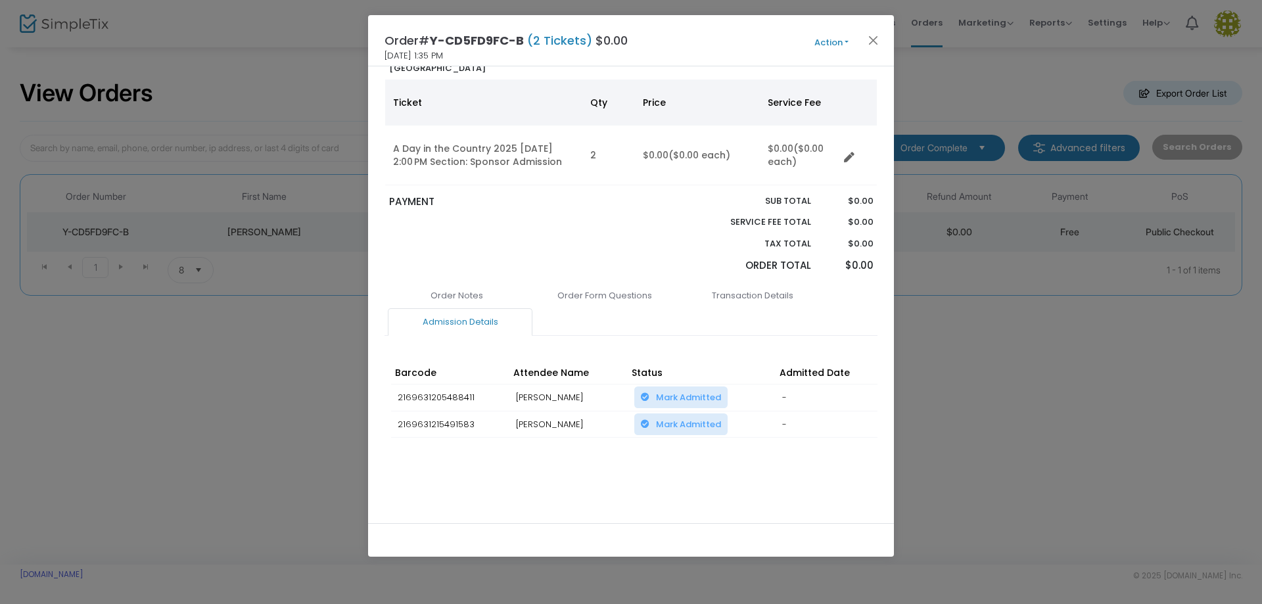 The height and width of the screenshot is (604, 1262). I want to click on p: Service Fee Total, so click(755, 222).